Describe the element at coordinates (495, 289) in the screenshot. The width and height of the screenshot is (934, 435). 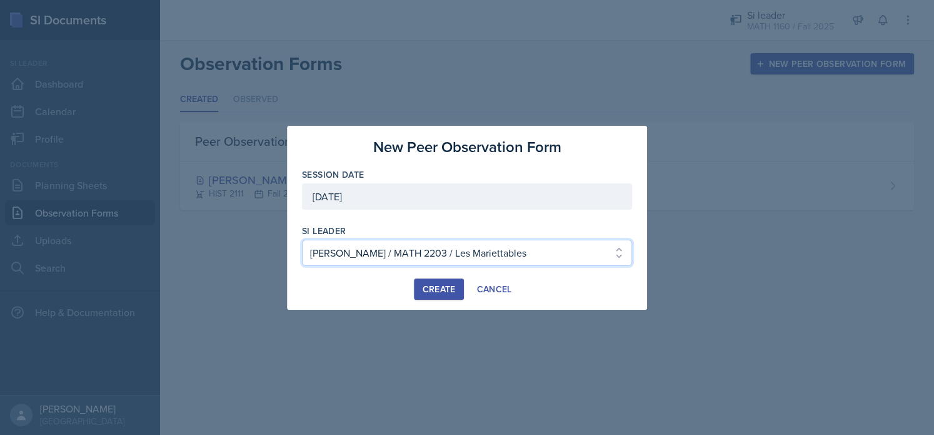
I see `div: Cancel` at that location.